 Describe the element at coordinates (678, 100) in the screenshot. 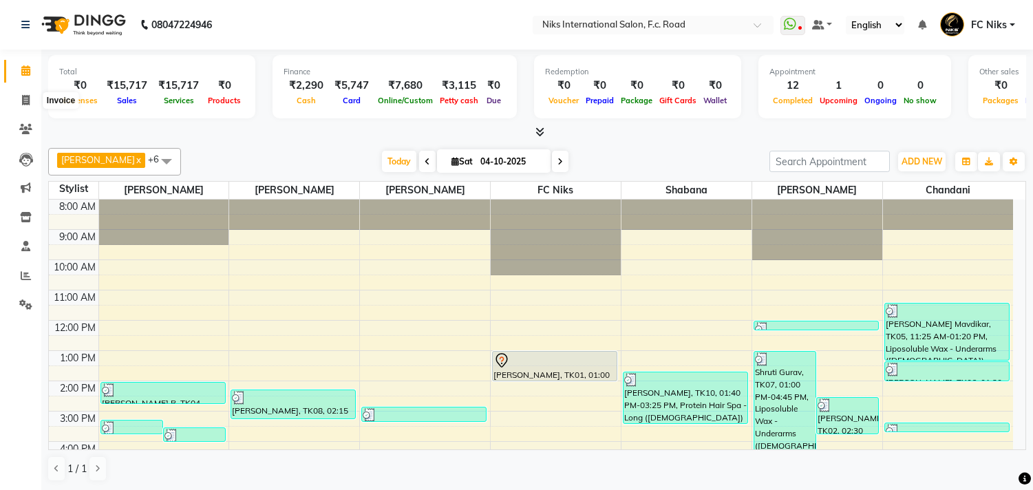

I see `span: Gift Cards` at that location.